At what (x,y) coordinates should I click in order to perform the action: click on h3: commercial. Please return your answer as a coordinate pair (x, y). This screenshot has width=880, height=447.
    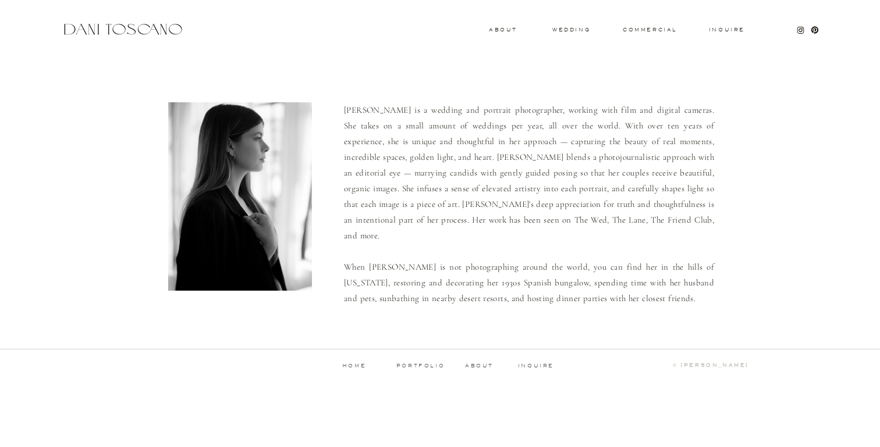
    Looking at the image, I should click on (649, 30).